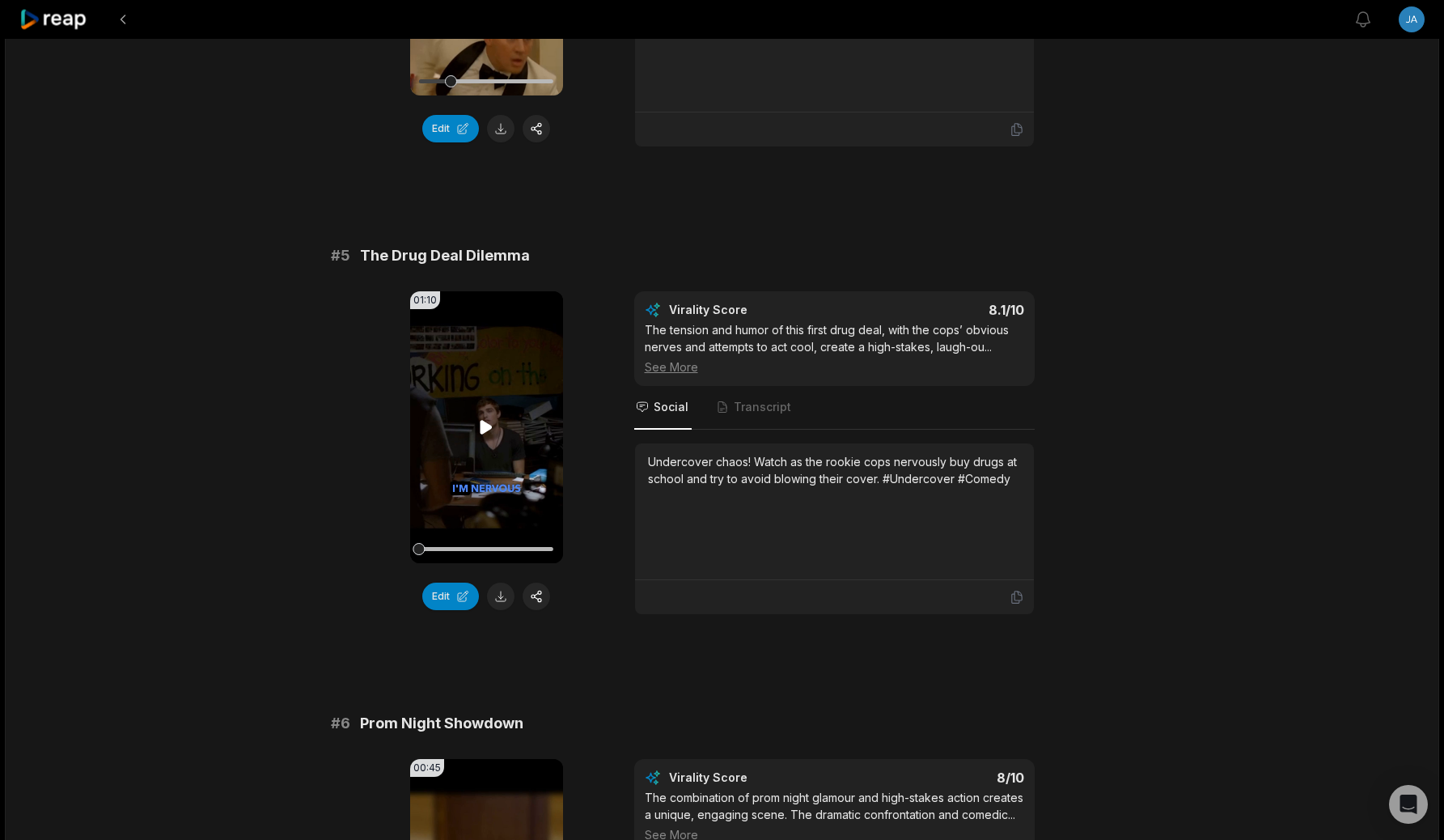  What do you see at coordinates (834, 366) in the screenshot?
I see `div: See More` at bounding box center [834, 366].